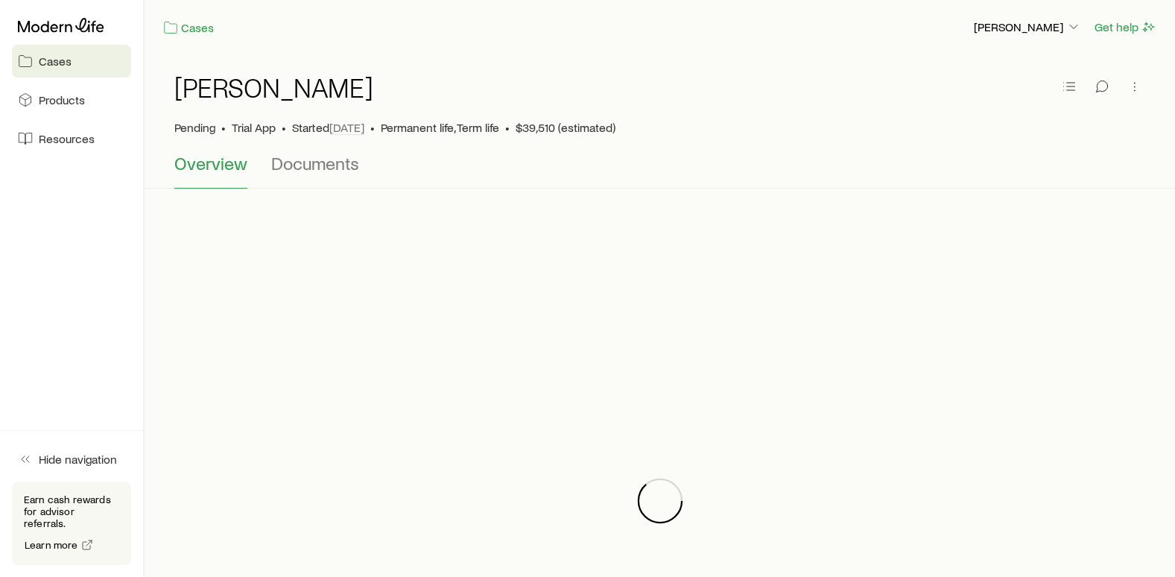  I want to click on div: Case details tabs, so click(660, 171).